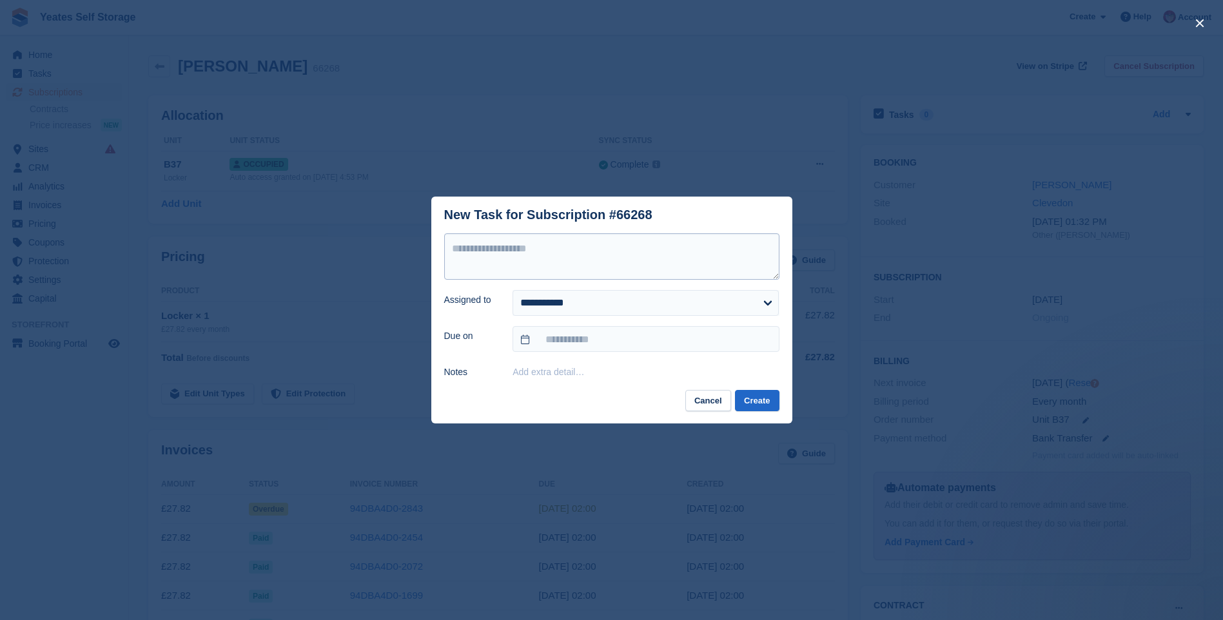 This screenshot has width=1223, height=620. Describe the element at coordinates (471, 336) in the screenshot. I see `label: Due on` at that location.